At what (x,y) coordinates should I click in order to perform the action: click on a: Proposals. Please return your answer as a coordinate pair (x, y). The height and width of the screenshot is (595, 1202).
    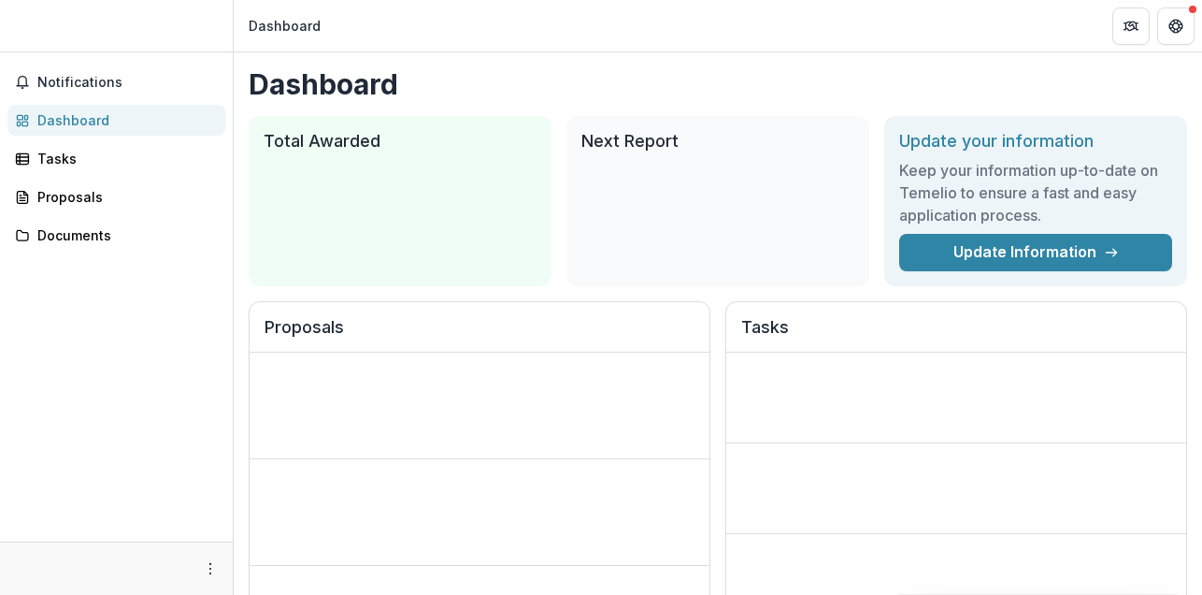
    Looking at the image, I should click on (116, 196).